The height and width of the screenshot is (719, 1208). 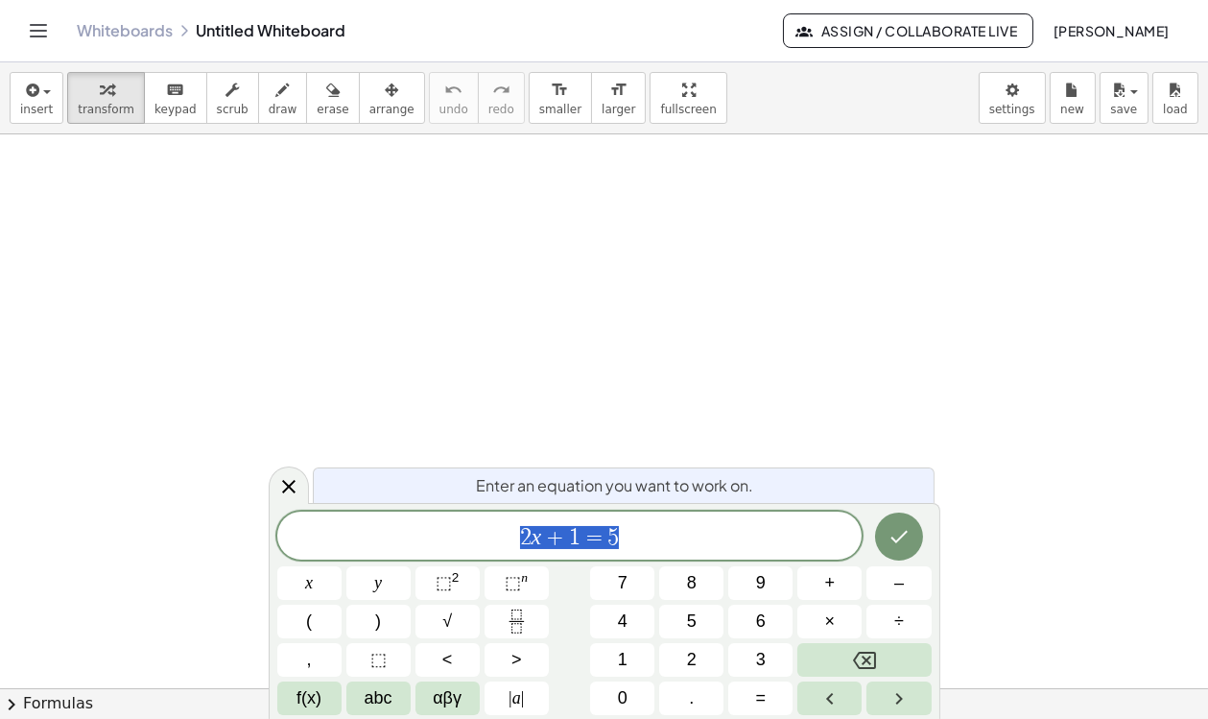 I want to click on button: 6, so click(x=760, y=621).